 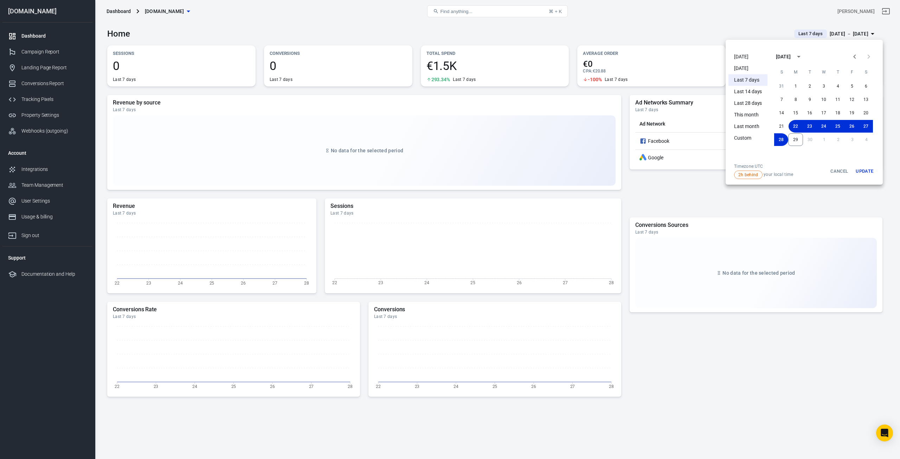 What do you see at coordinates (748, 103) in the screenshot?
I see `li: Last 28 days` at bounding box center [748, 103].